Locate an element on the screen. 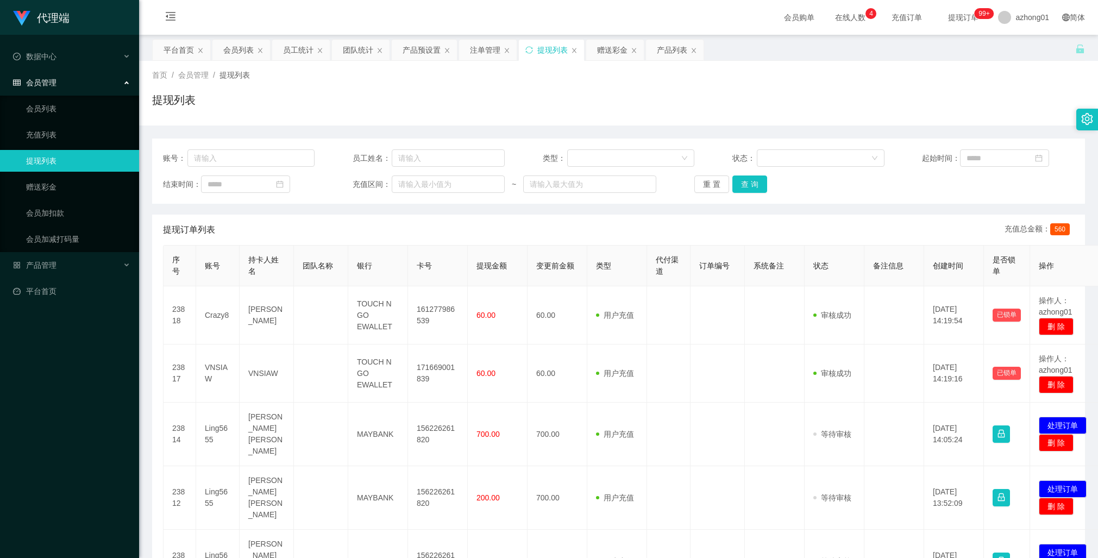 Image resolution: width=1098 pixels, height=558 pixels. span: 状态： is located at coordinates (744, 158).